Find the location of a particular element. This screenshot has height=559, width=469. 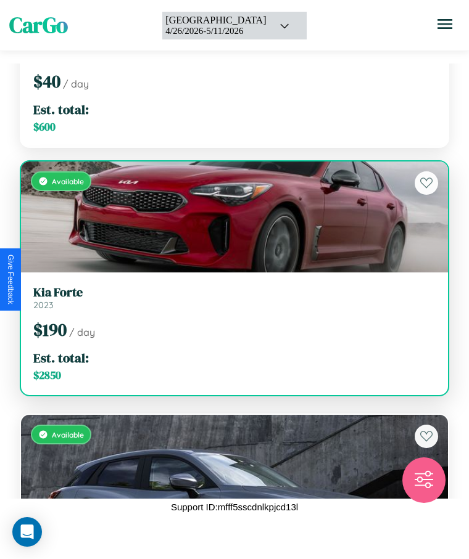

span: $ 40 is located at coordinates (47, 81).